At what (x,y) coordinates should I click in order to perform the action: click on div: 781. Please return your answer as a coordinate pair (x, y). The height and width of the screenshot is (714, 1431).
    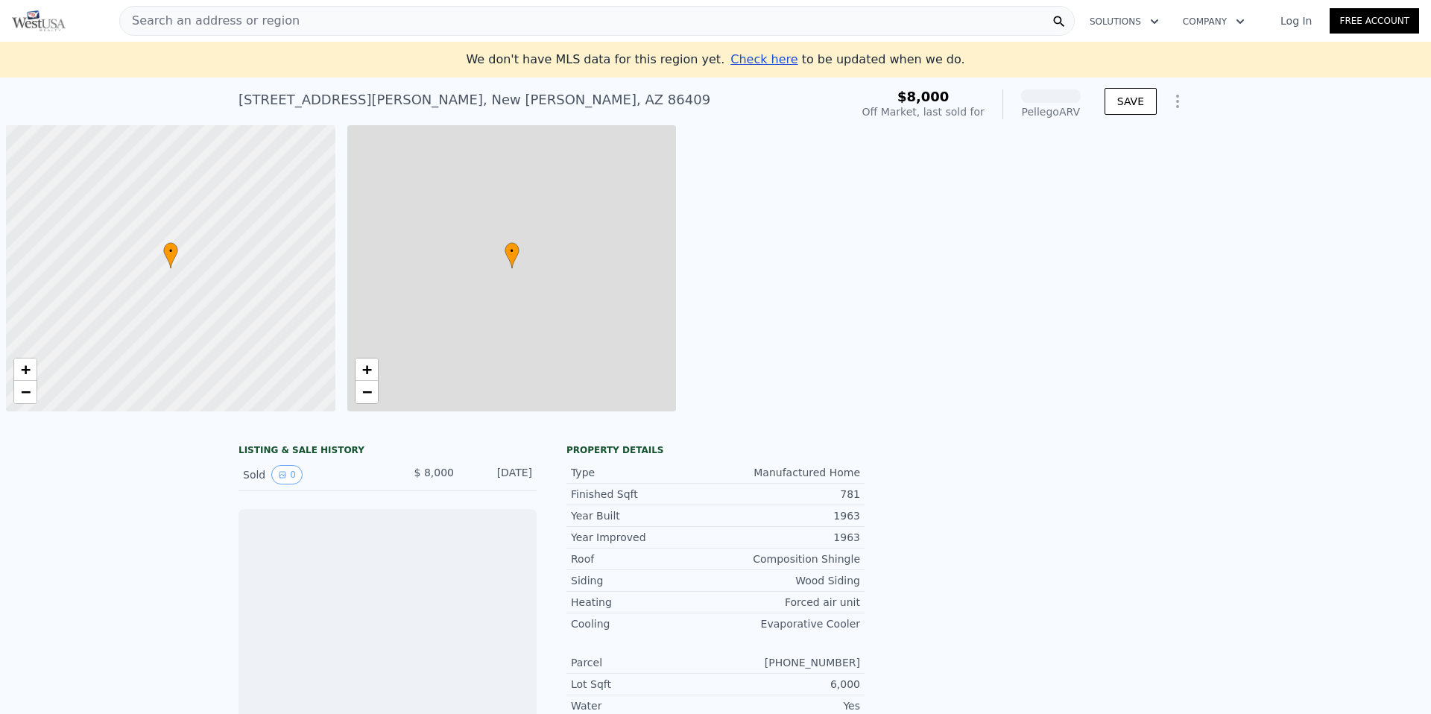
    Looking at the image, I should click on (788, 494).